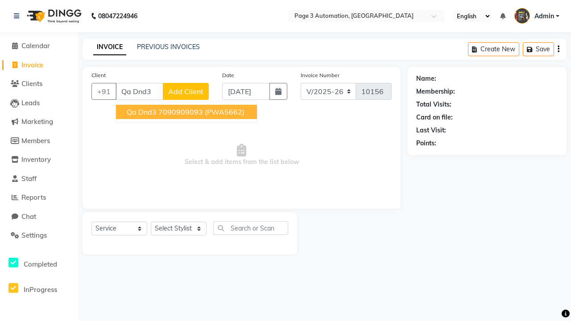 The image size is (571, 321). What do you see at coordinates (29, 216) in the screenshot?
I see `span: Chat` at bounding box center [29, 216].